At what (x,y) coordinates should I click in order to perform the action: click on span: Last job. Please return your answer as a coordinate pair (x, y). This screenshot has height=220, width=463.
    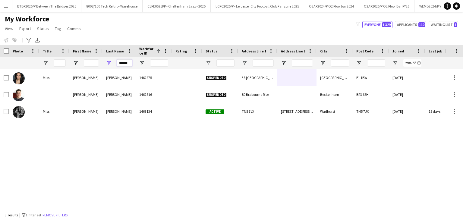
    Looking at the image, I should click on (436, 51).